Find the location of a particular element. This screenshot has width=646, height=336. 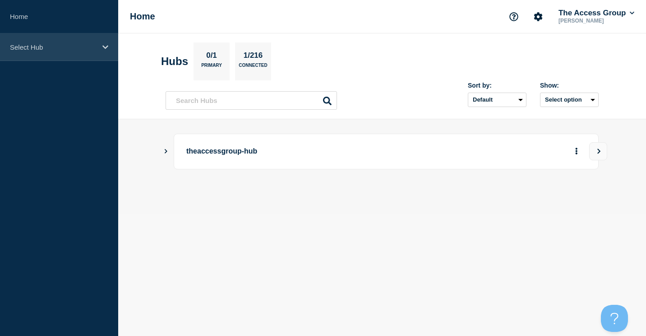

h2: Hubs is located at coordinates (175, 61).